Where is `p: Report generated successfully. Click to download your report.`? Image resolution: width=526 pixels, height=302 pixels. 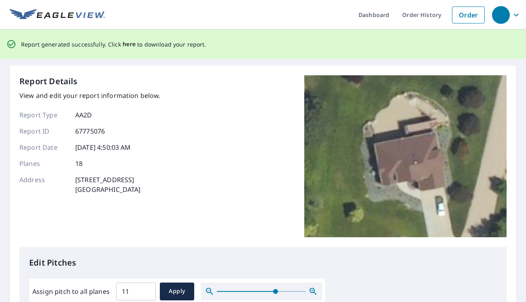
p: Report generated successfully. Click to download your report. is located at coordinates (114, 44).